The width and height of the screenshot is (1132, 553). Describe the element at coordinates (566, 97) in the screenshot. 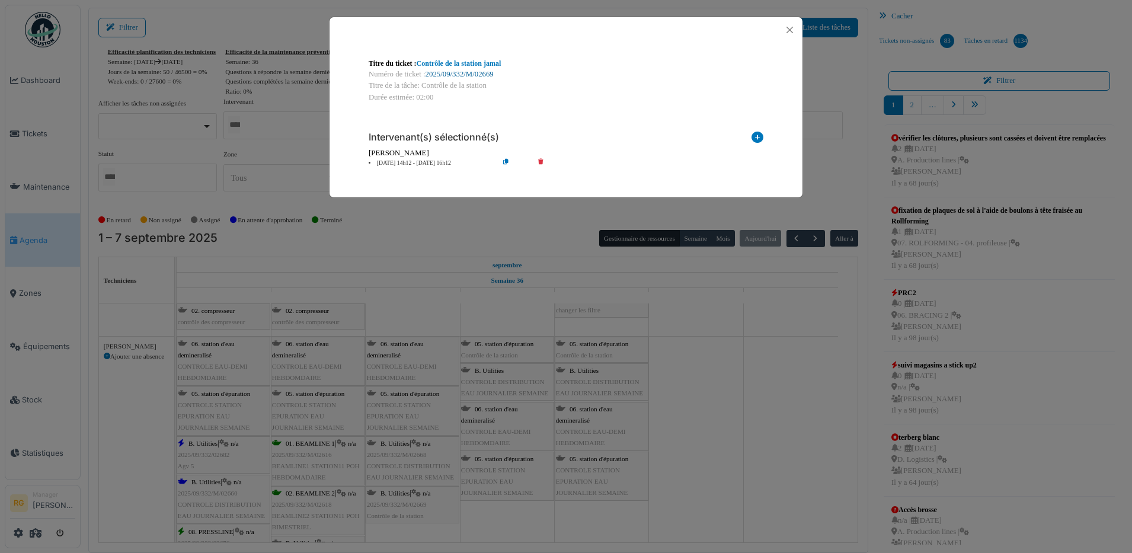

I see `div: Durée estimée: 02:00` at that location.